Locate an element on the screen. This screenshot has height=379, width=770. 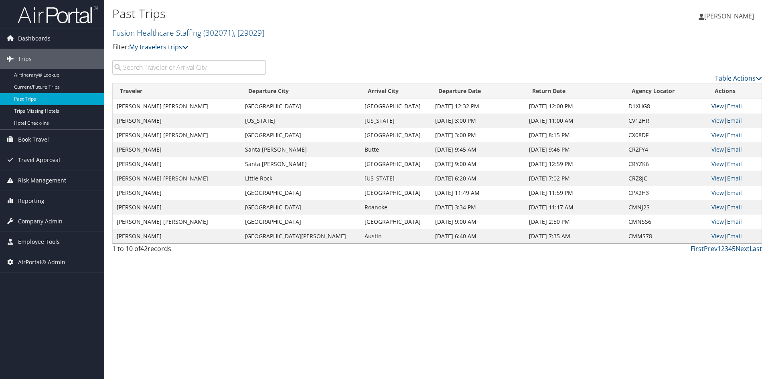
a: First is located at coordinates (697, 248).